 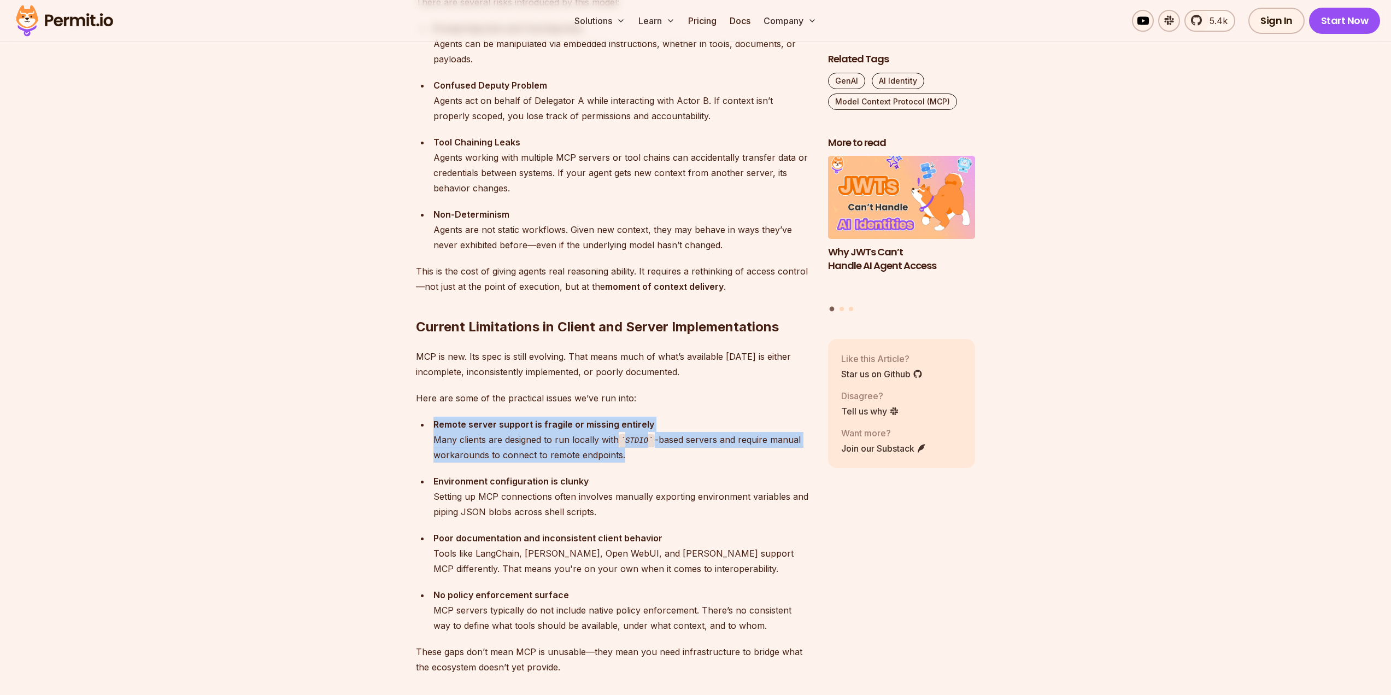 What do you see at coordinates (702, 21) in the screenshot?
I see `a: Pricing` at bounding box center [702, 21].